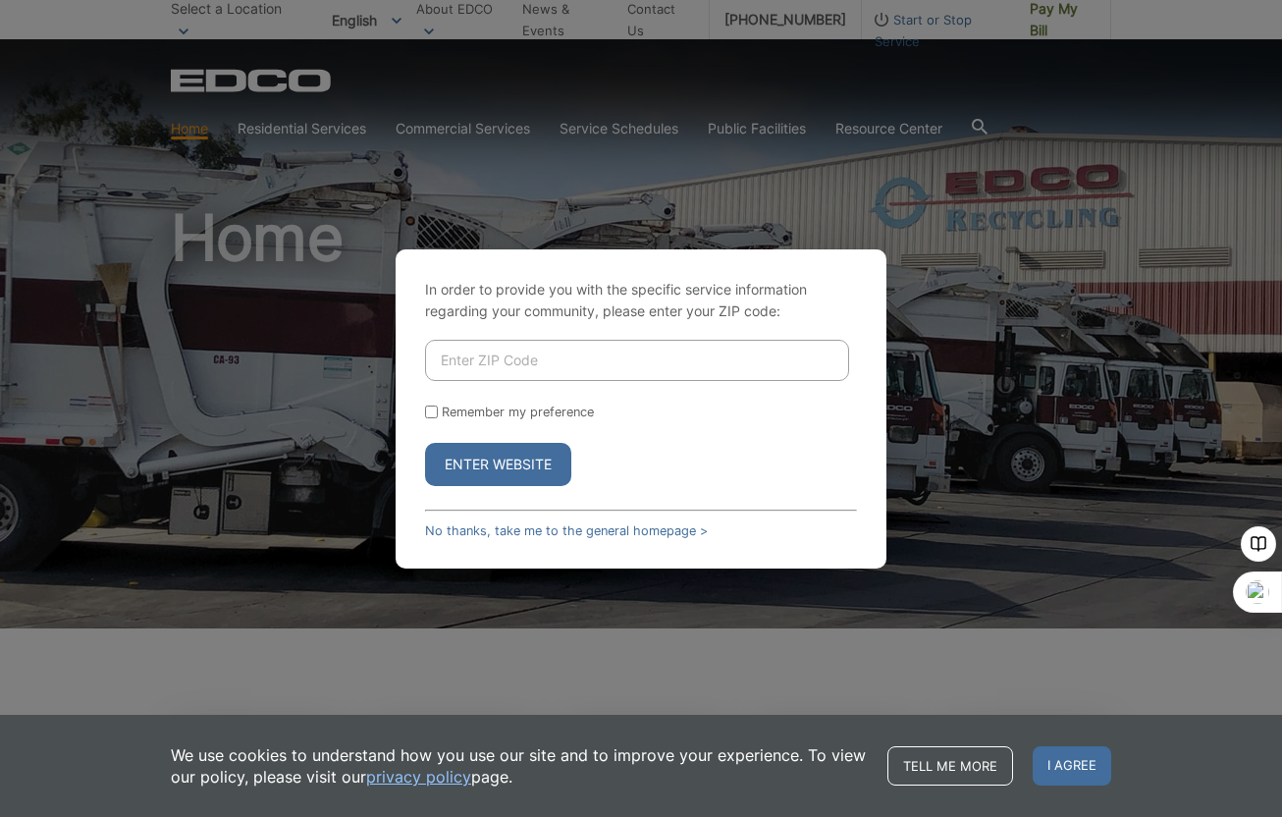  What do you see at coordinates (637, 360) in the screenshot?
I see `input: Enter ZIP Code` at bounding box center [637, 360].